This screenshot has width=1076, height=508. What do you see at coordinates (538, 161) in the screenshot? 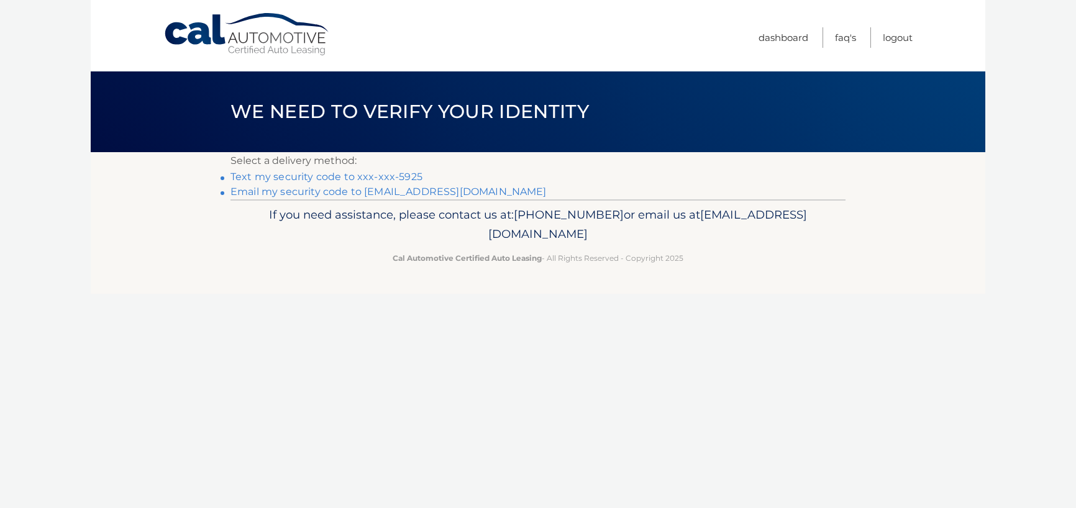
I see `p: Select a delivery method:` at bounding box center [538, 161].